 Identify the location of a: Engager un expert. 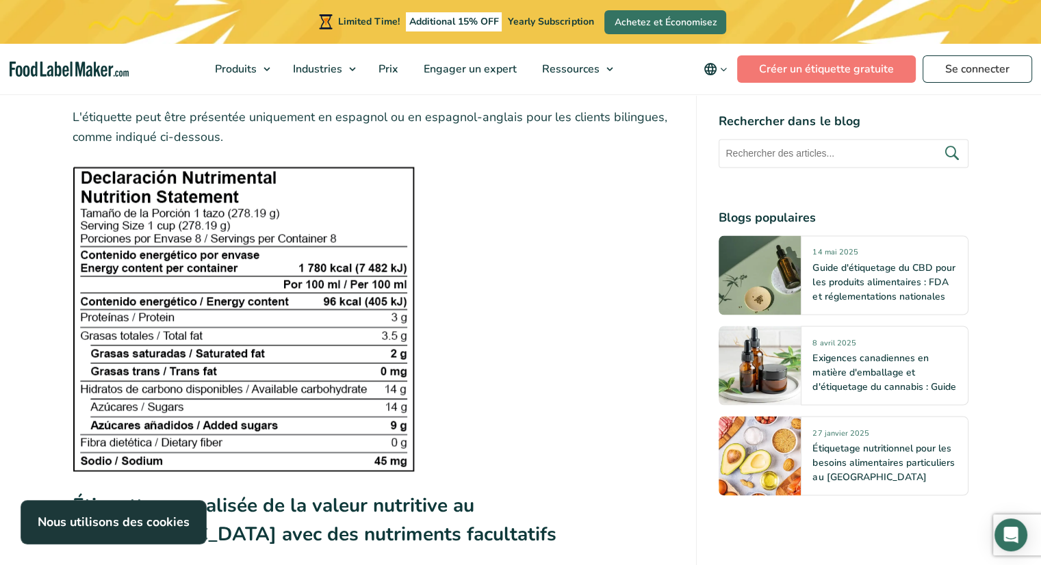
(469, 69).